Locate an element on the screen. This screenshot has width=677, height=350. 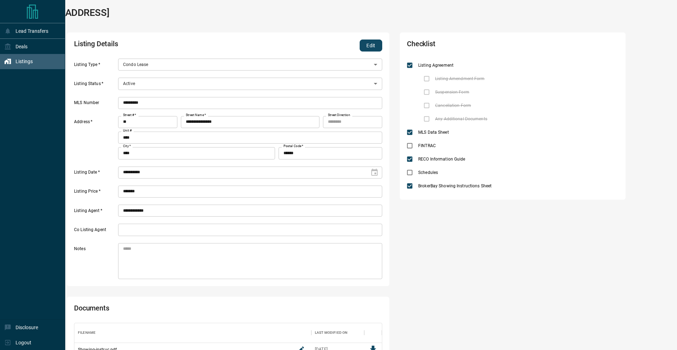
label: Listing Type is located at coordinates (95, 66).